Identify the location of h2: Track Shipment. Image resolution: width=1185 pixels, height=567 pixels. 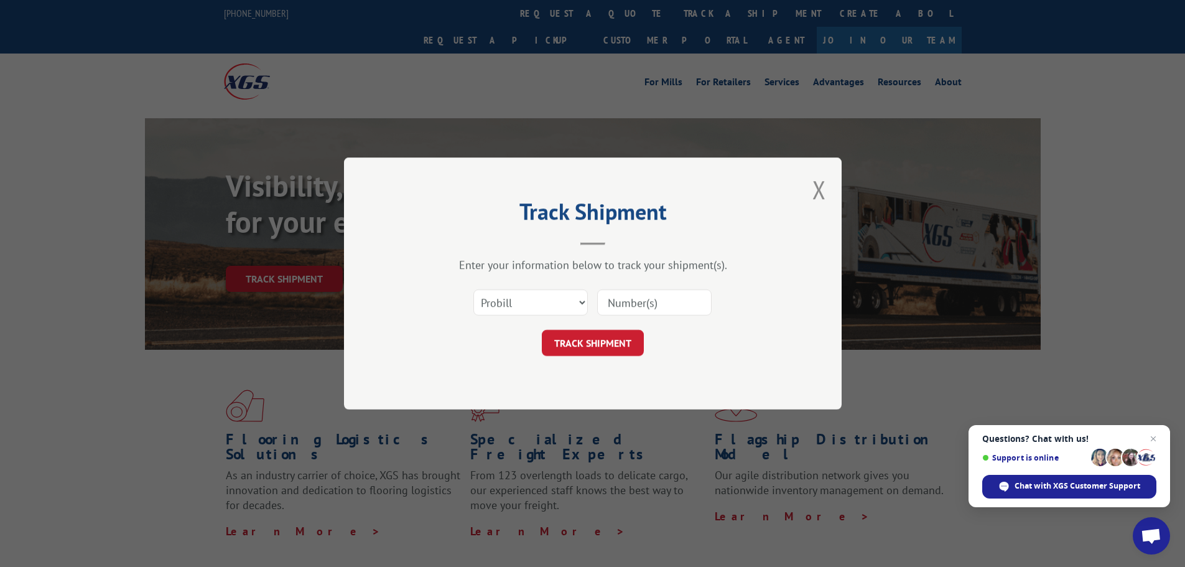
(593, 215).